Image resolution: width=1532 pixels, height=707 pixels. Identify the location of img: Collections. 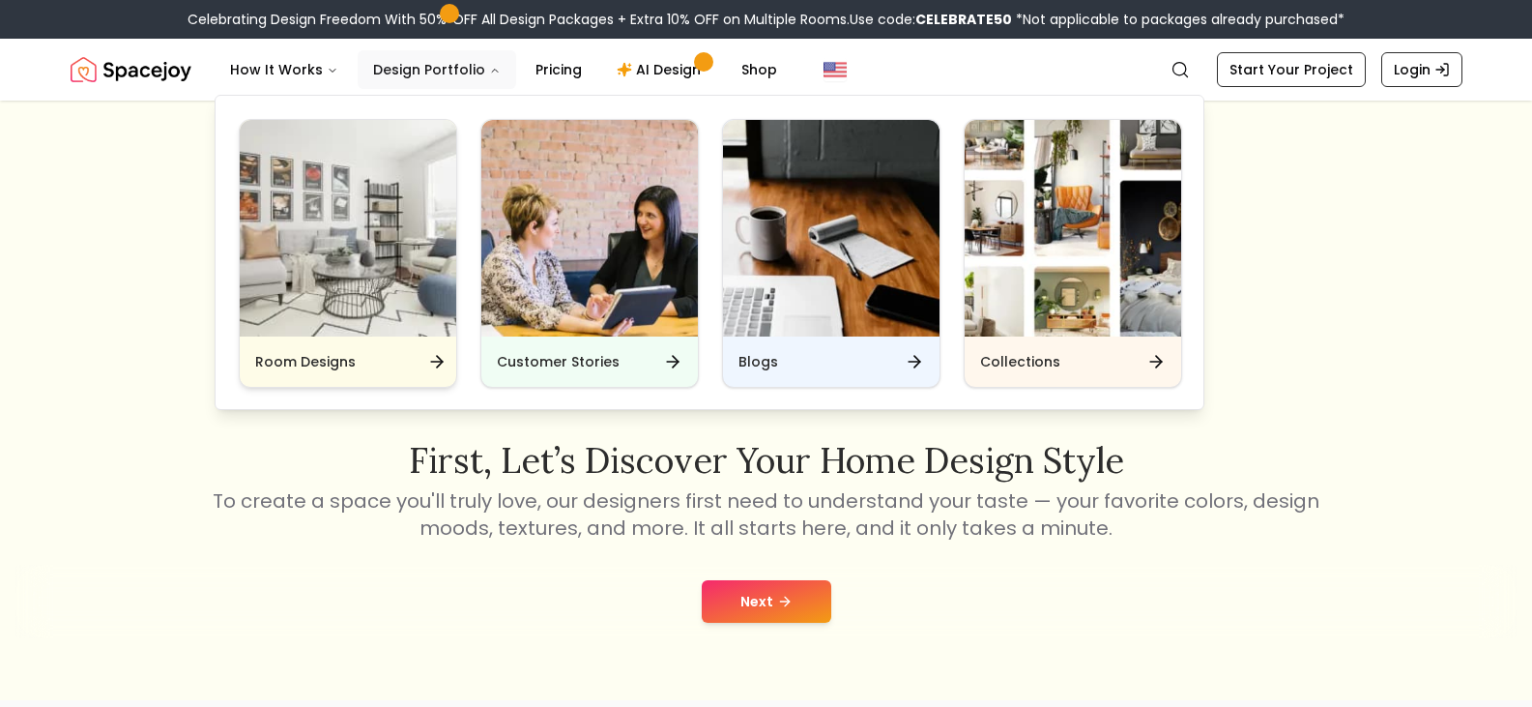
(1073, 228).